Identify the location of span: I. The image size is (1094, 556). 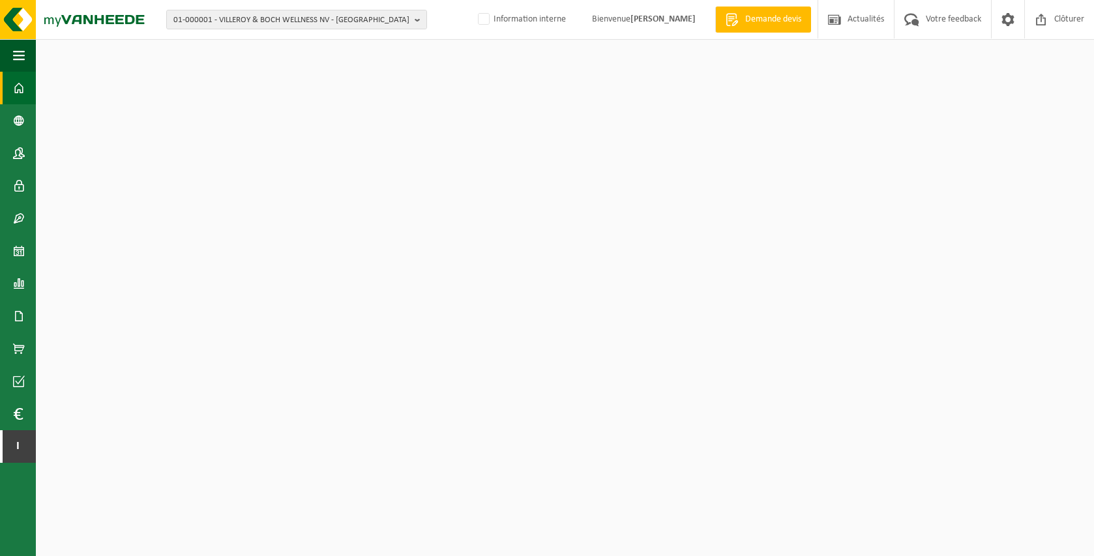
(18, 447).